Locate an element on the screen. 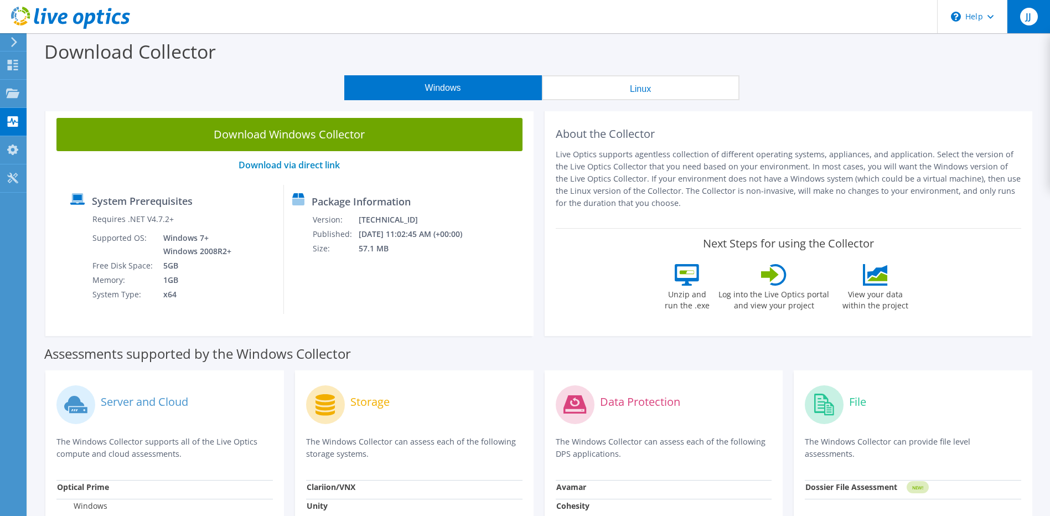  td: x64 is located at coordinates (194, 294).